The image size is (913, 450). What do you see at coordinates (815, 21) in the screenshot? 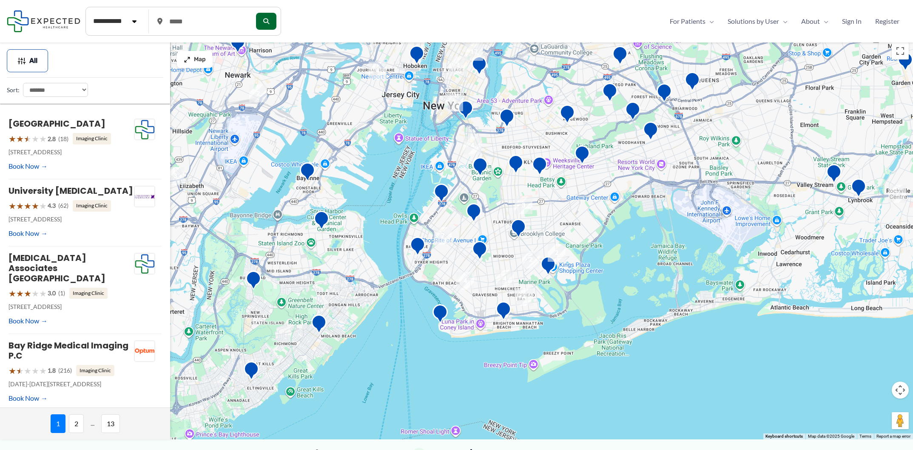
I see `a: AboutMenu Toggle` at bounding box center [815, 21].